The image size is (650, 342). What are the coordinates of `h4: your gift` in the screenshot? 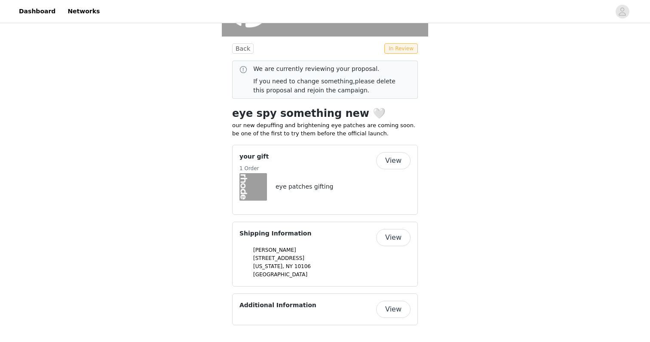 It's located at (254, 157).